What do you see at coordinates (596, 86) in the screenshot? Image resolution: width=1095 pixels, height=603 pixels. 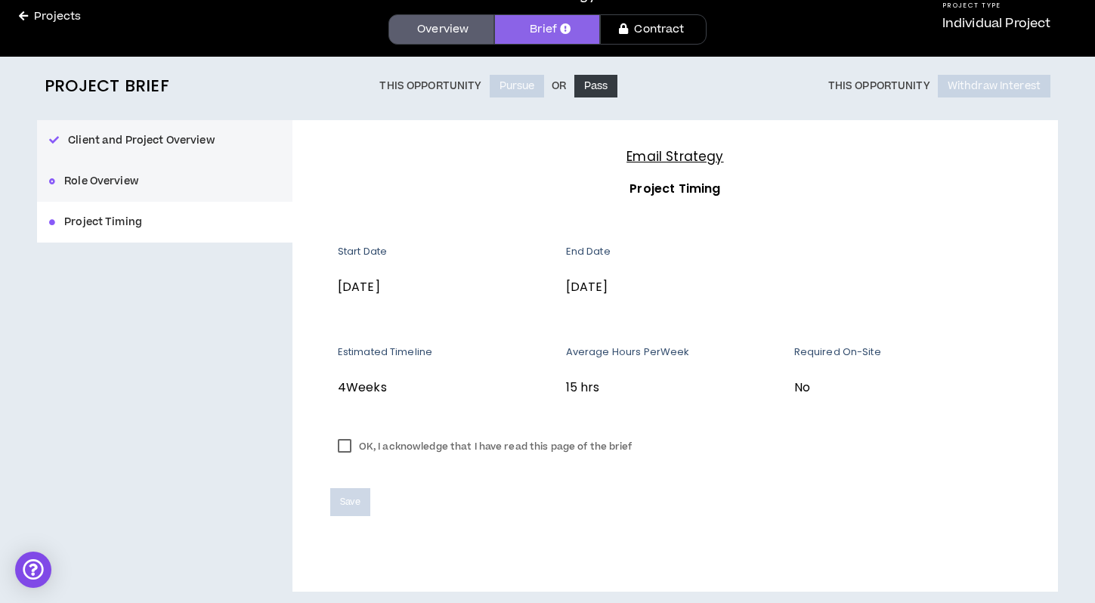 I see `button: Pass` at bounding box center [596, 86].